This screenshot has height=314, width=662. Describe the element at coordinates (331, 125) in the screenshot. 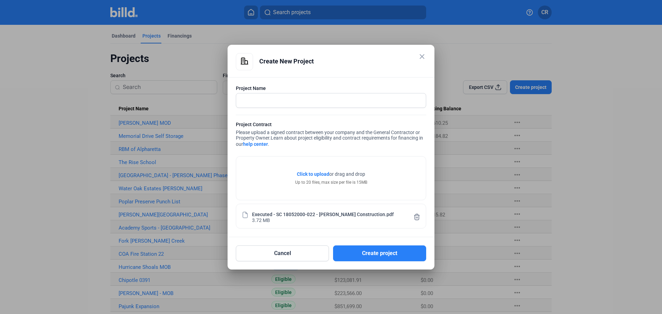

I see `div: Project Contract` at that location.